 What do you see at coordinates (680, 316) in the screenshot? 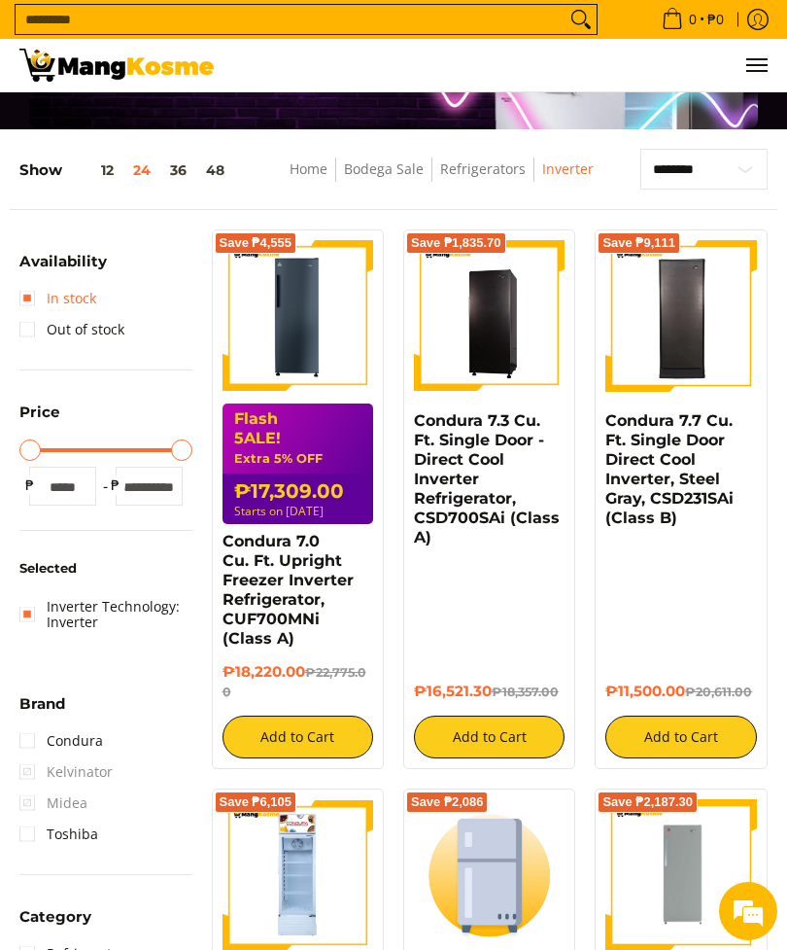
I see `img: Condura 7.7 Cu. Ft. Single Door Direct Cool Inverter, Steel Gray, CSD231SAi (Class B)` at bounding box center [680, 316].